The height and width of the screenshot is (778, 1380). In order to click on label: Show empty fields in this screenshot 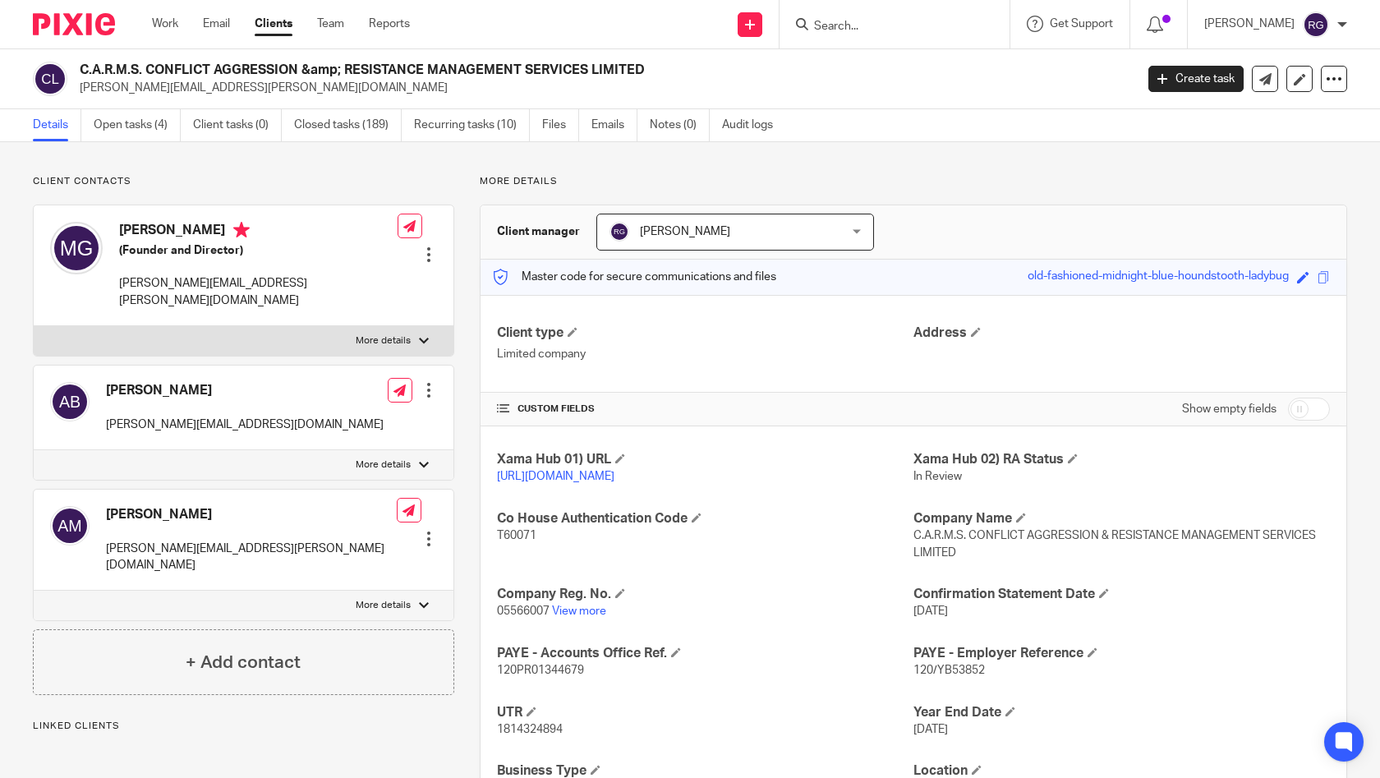, I will do `click(1229, 409)`.